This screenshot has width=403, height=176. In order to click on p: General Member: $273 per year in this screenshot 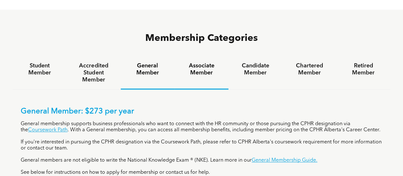, I will do `click(201, 111)`.